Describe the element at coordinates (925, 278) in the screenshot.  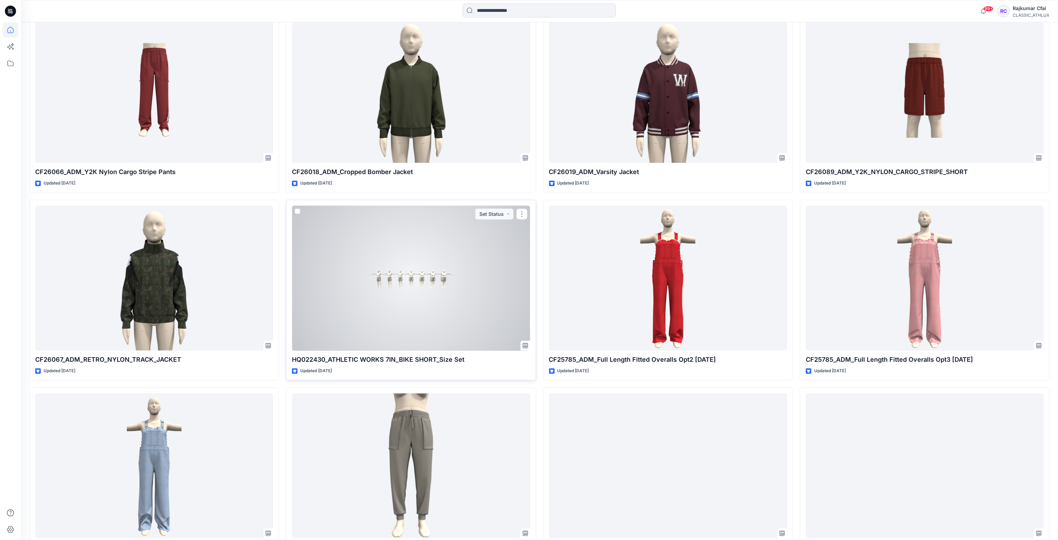
I see `a: CF25785_ADM_Full Length Fitted Overalls Opt3 10SEP25` at that location.